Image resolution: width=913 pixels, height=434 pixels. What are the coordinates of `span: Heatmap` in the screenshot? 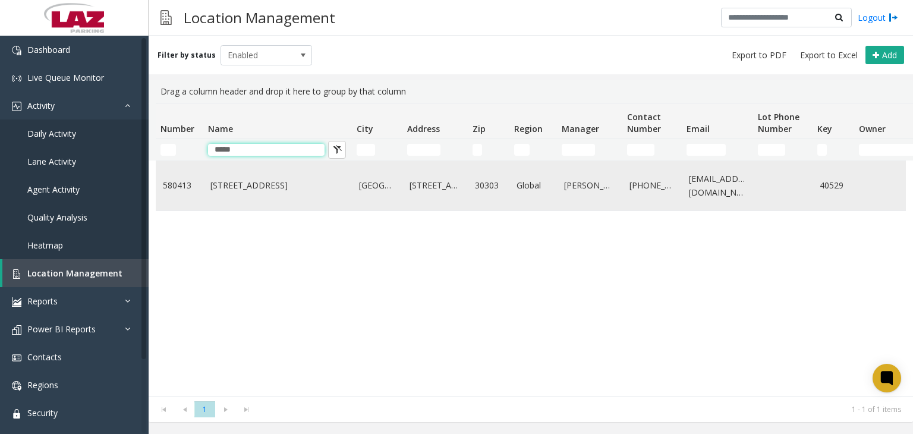 It's located at (45, 245).